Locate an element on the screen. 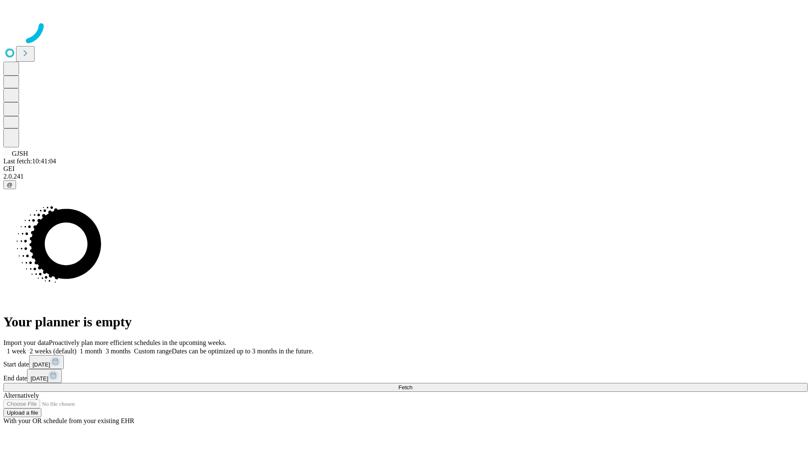 This screenshot has height=456, width=811. span: Import your data is located at coordinates (26, 342).